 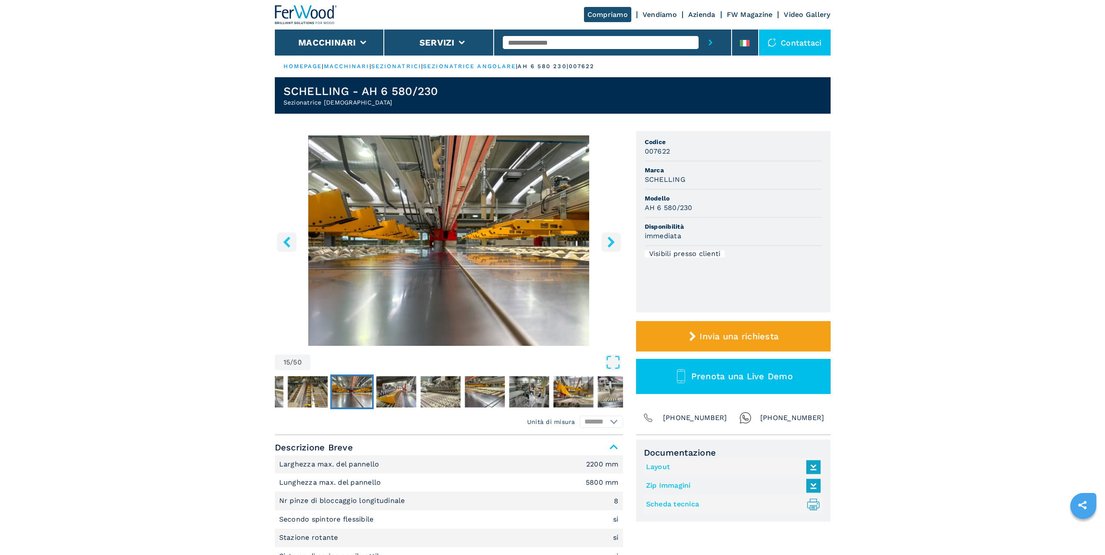 What do you see at coordinates (750, 14) in the screenshot?
I see `a: FW Magazine` at bounding box center [750, 14].